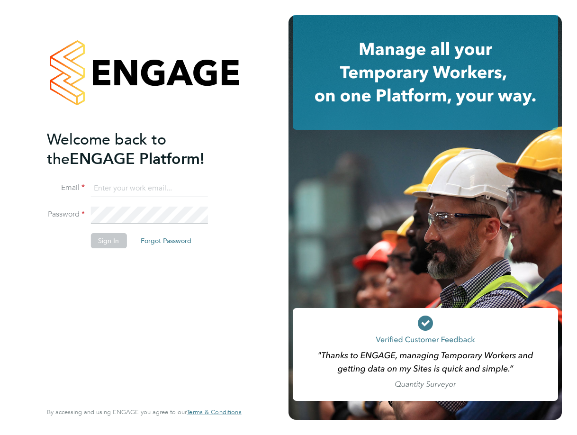 This screenshot has width=577, height=435. What do you see at coordinates (66, 188) in the screenshot?
I see `label: Email` at bounding box center [66, 188].